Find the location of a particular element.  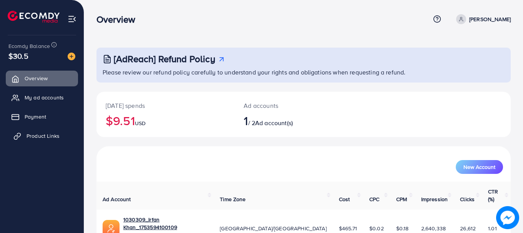

span: CPM is located at coordinates (402, 200).